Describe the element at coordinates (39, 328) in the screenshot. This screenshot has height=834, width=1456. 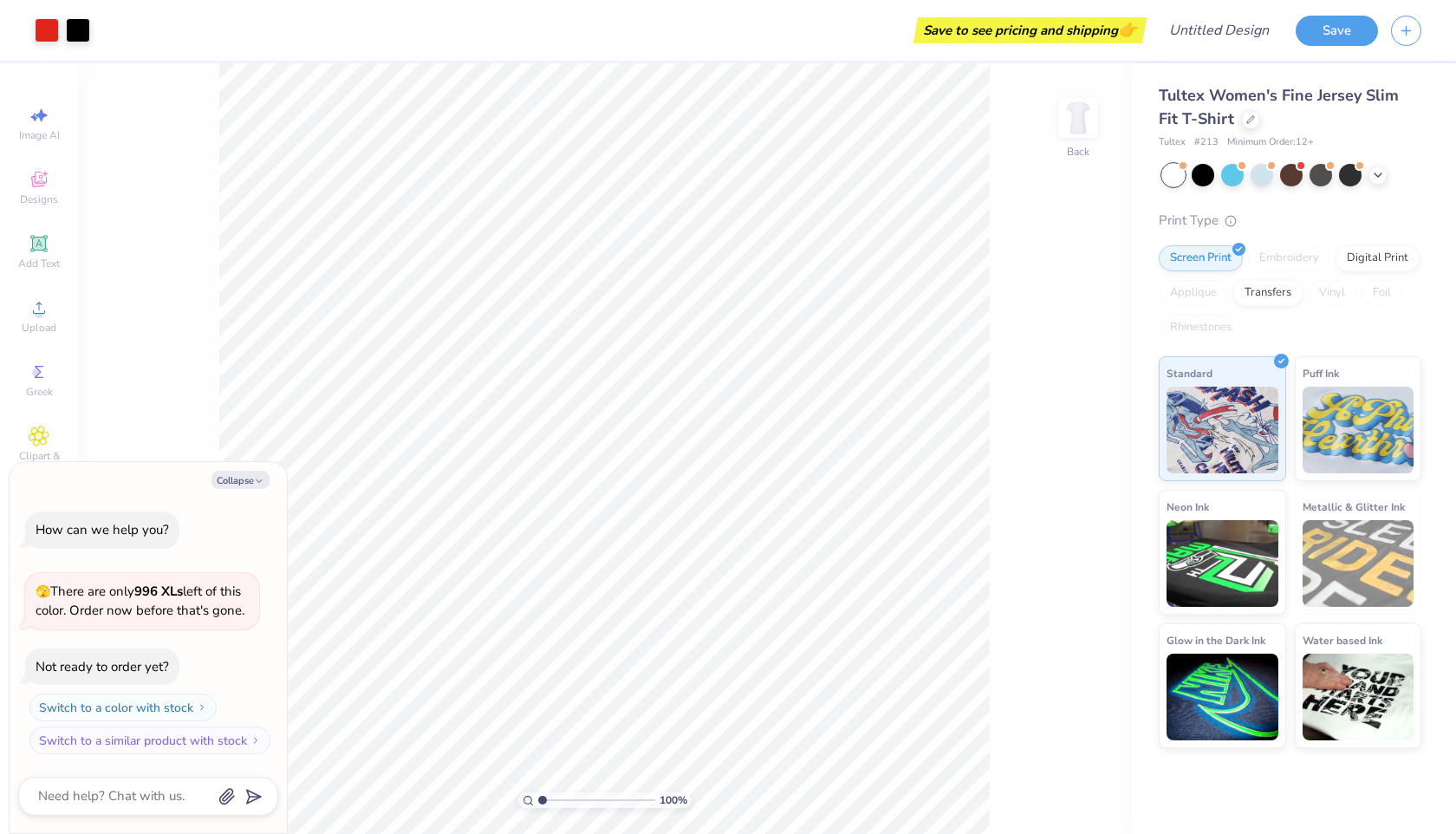
I see `span: Upload` at that location.